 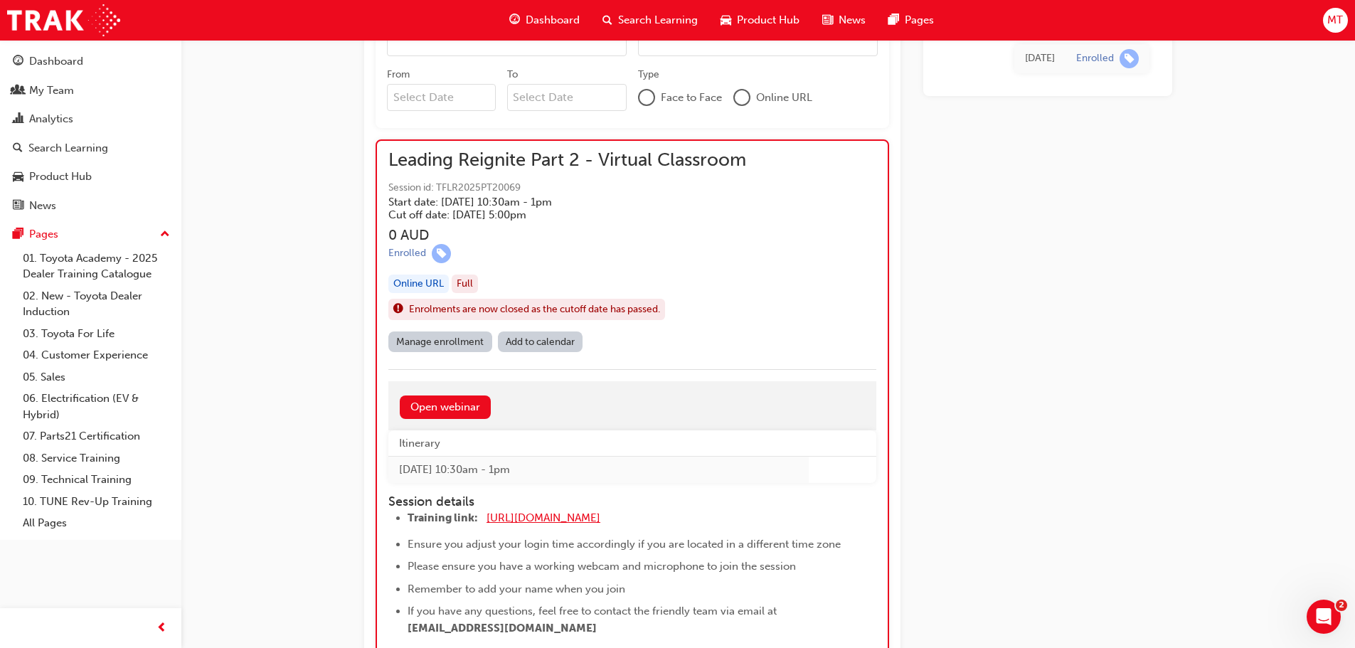 I want to click on div: Dashboard, so click(x=56, y=61).